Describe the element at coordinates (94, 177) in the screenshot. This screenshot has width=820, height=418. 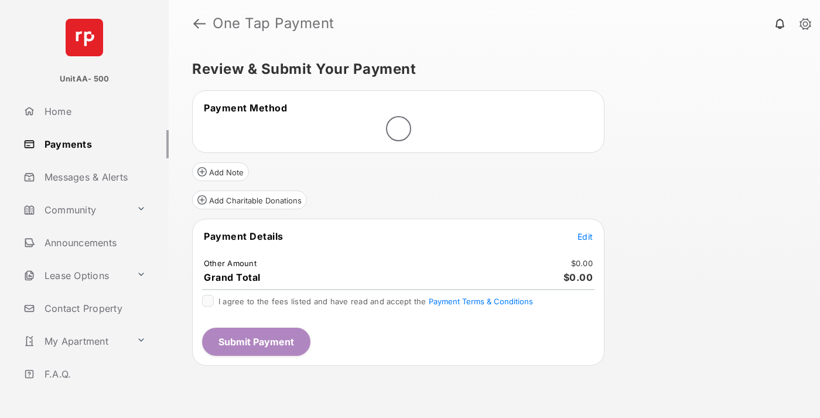
I see `a: Messages & Alerts` at that location.